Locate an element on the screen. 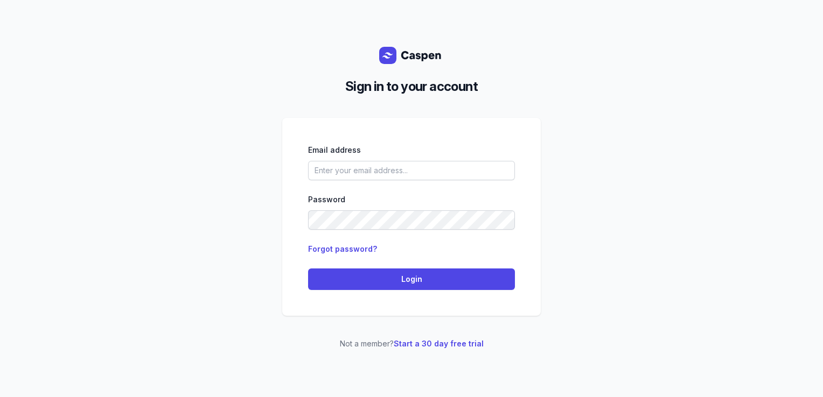 This screenshot has height=397, width=823. input: Enter your email address... is located at coordinates (411, 171).